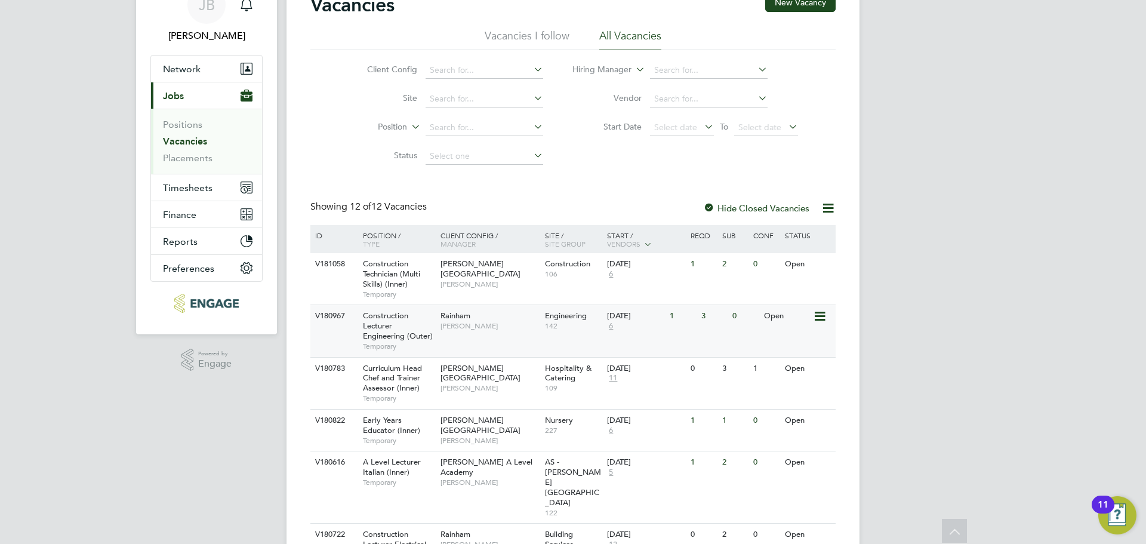  What do you see at coordinates (573, 326) in the screenshot?
I see `span: 142` at bounding box center [573, 326].